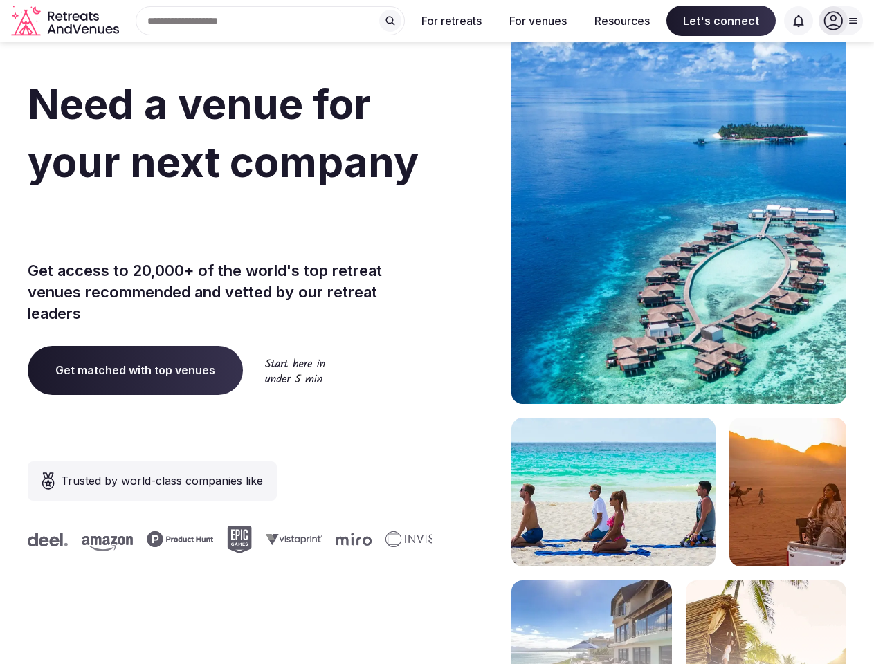 This screenshot has width=874, height=664. I want to click on img: Start here in under 5 min, so click(295, 370).